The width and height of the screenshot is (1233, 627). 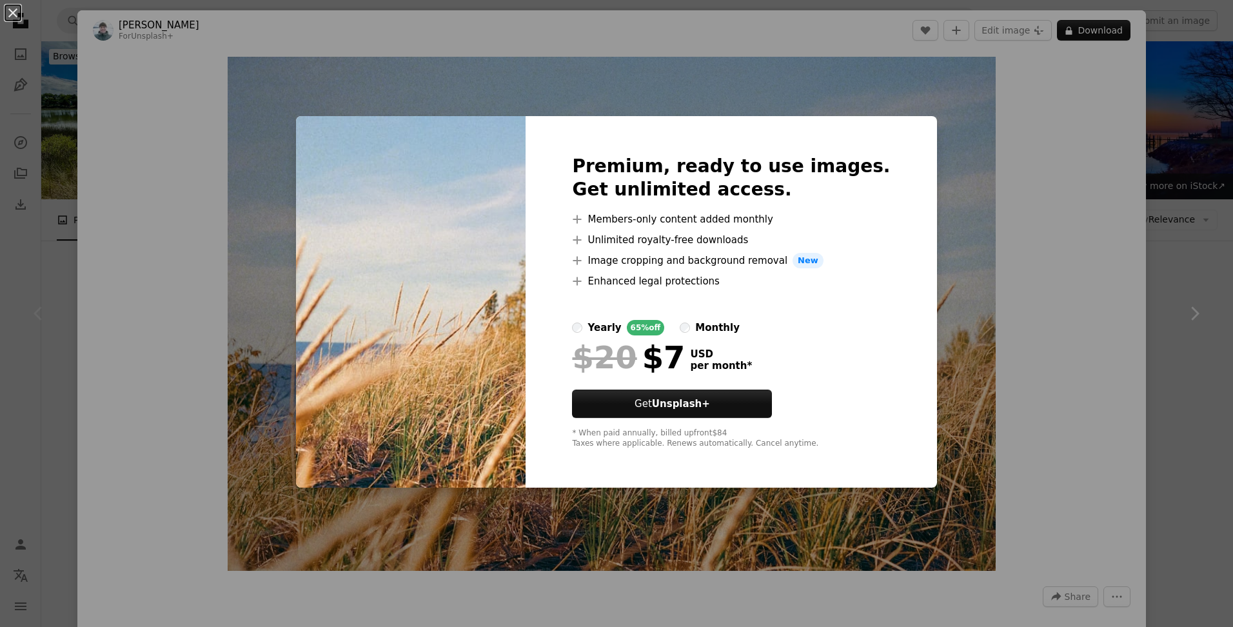 What do you see at coordinates (604, 328) in the screenshot?
I see `div: yearly` at bounding box center [604, 328].